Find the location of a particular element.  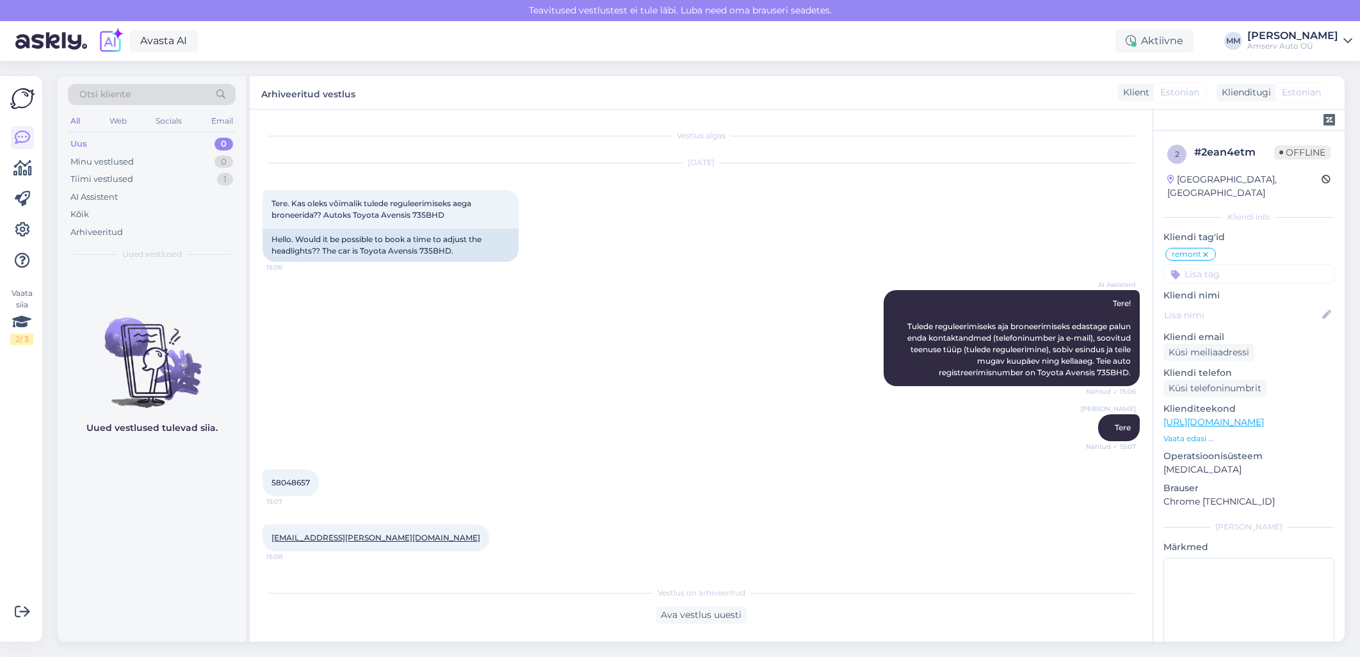

div: Kõik is located at coordinates (79, 214).